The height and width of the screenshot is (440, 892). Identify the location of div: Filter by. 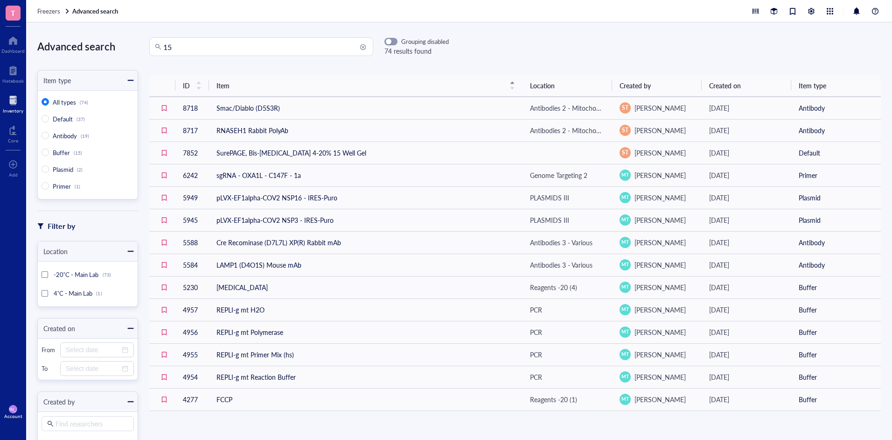
(61, 226).